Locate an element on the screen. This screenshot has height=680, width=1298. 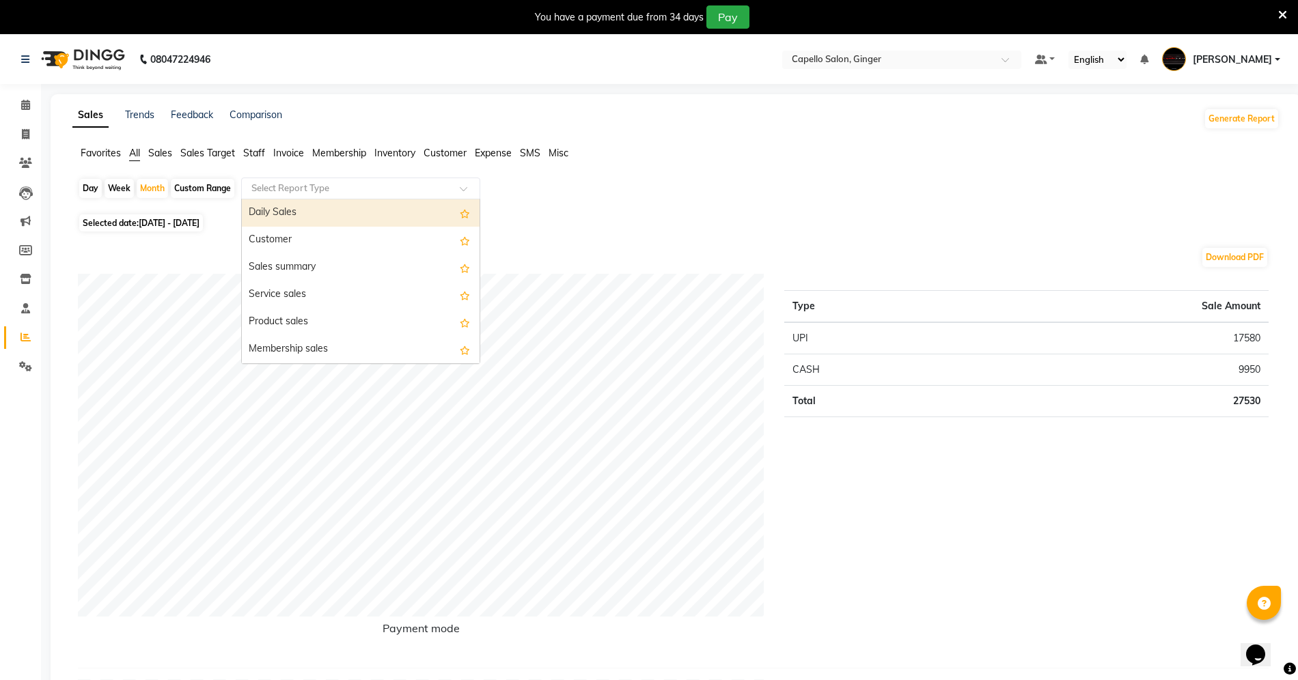
div: Month is located at coordinates (152, 188).